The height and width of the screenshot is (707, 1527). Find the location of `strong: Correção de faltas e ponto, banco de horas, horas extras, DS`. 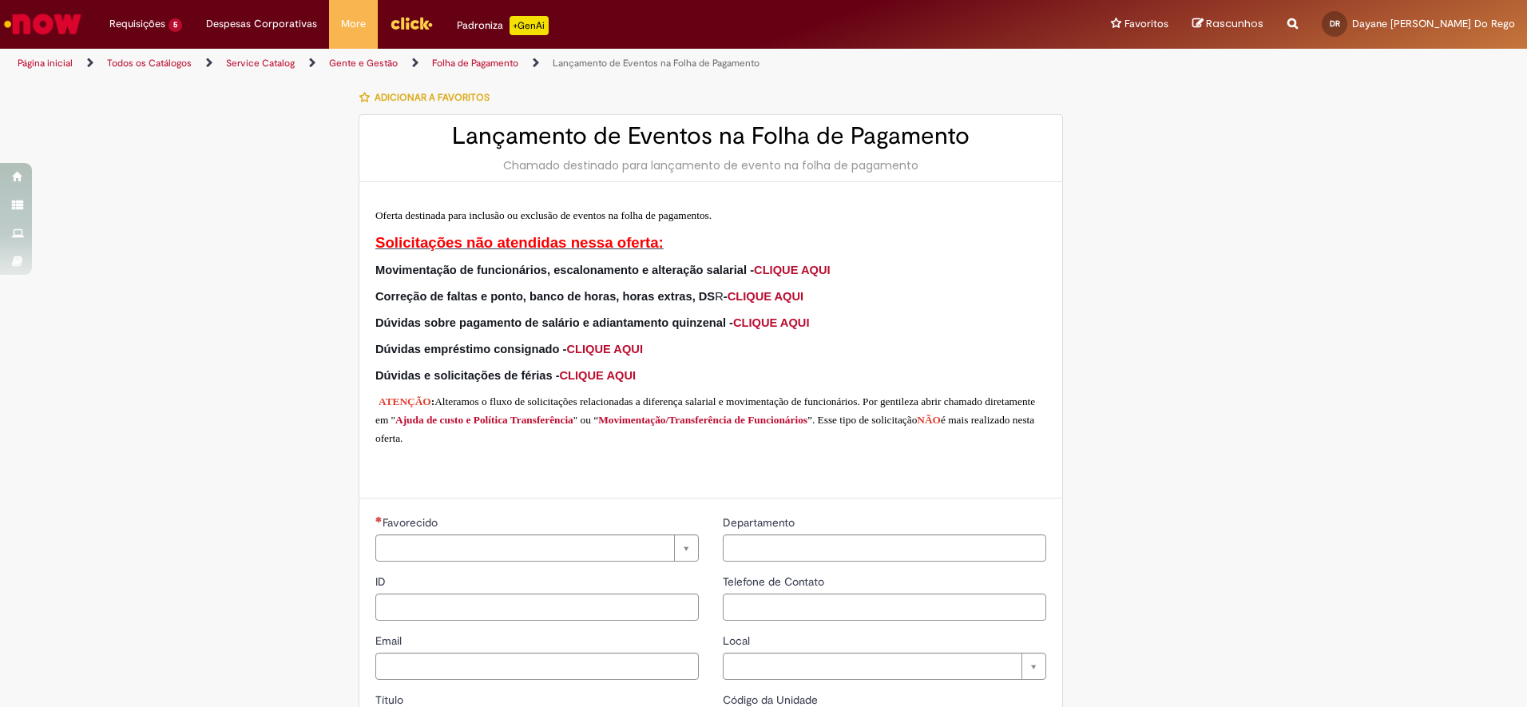

strong: Correção de faltas e ponto, banco de horas, horas extras, DS is located at coordinates (545, 296).